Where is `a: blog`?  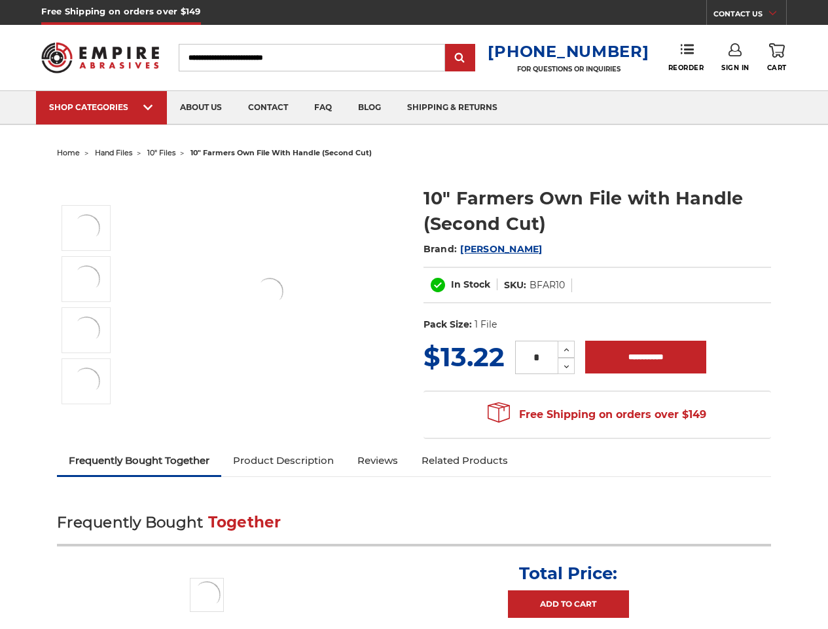 a: blog is located at coordinates (369, 107).